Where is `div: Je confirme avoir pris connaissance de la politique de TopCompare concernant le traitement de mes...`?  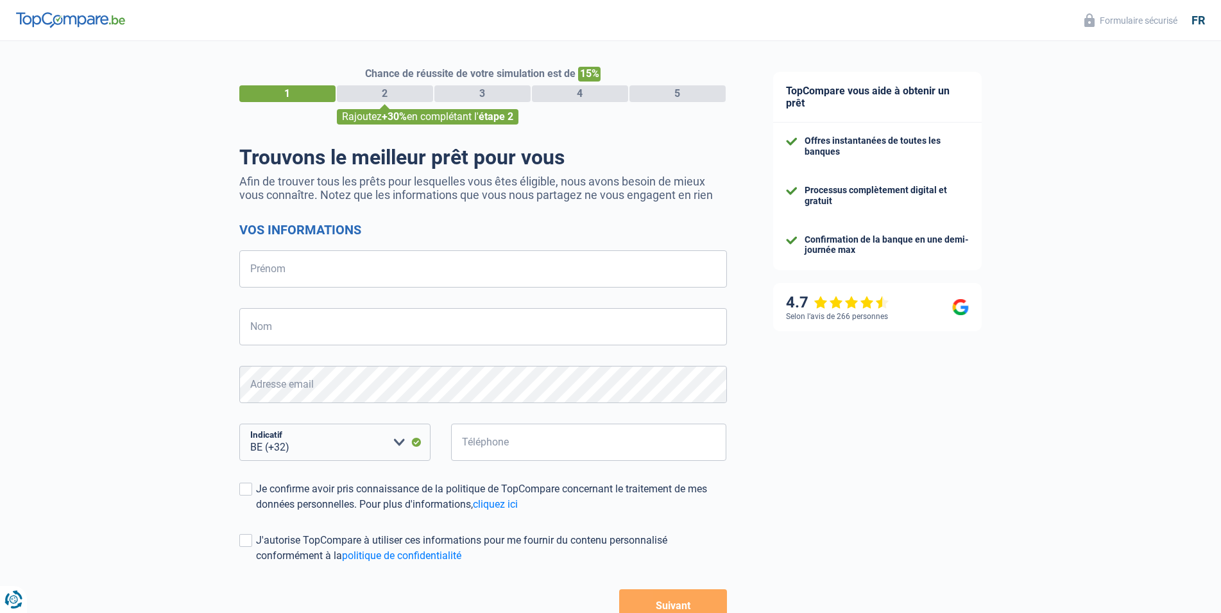 div: Je confirme avoir pris connaissance de la politique de TopCompare concernant le traitement de mes... is located at coordinates (492, 497).